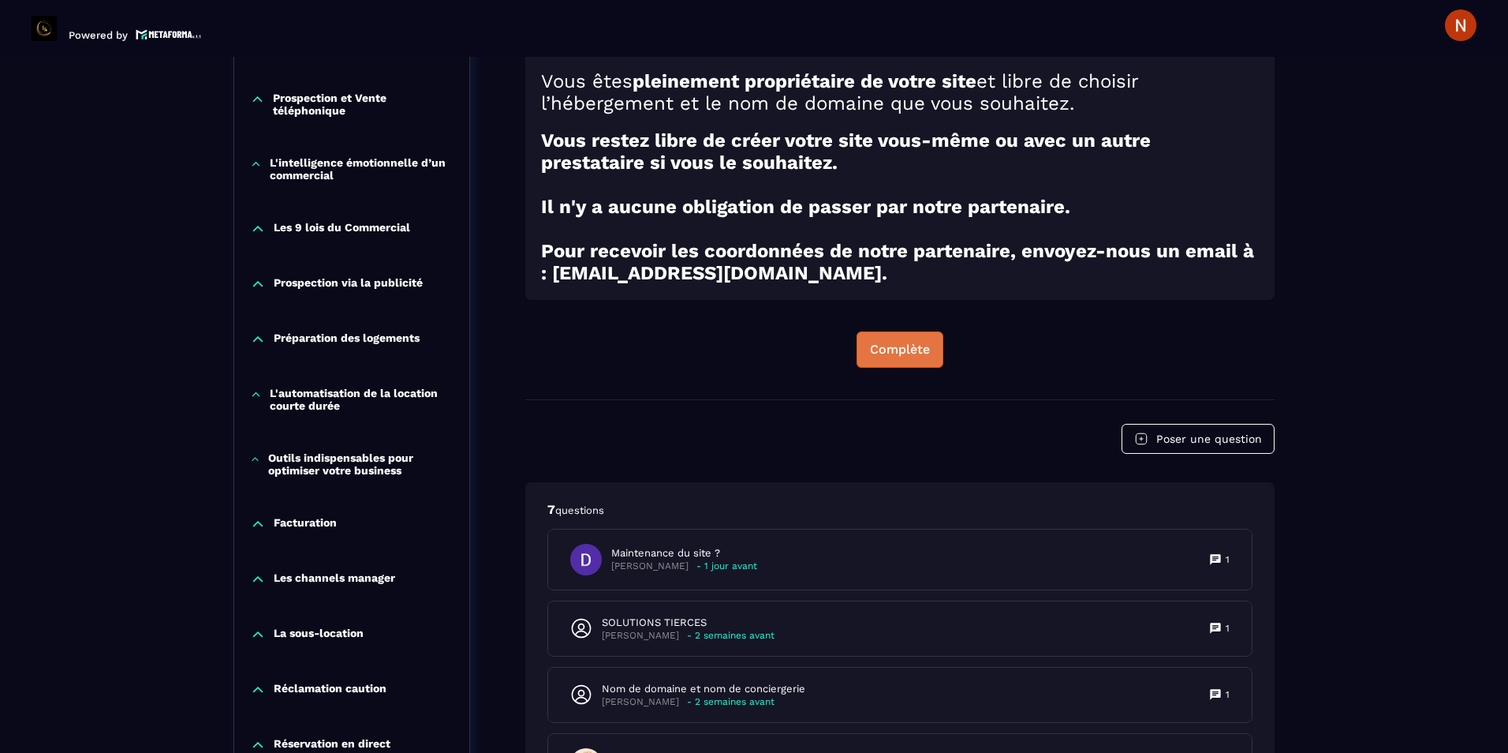  Describe the element at coordinates (684, 553) in the screenshot. I see `p: Maintenance du site ?` at that location.